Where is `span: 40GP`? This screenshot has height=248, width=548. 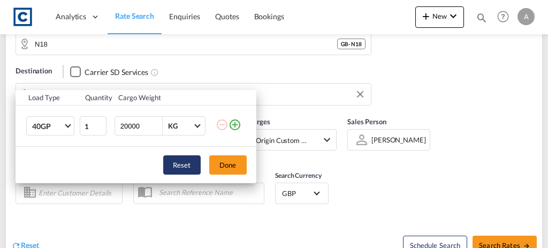 span: 40GP is located at coordinates (48, 126).